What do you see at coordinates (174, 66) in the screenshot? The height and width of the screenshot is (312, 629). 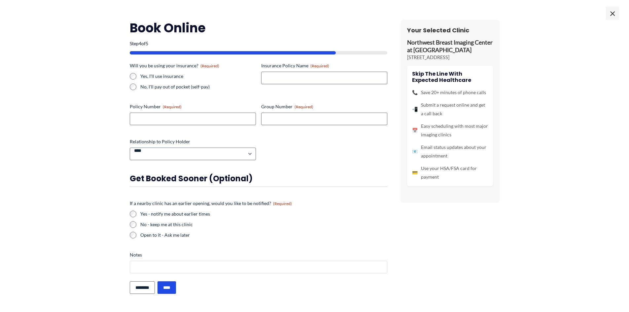 I see `legend: Will you be using your insurance?` at bounding box center [174, 66].